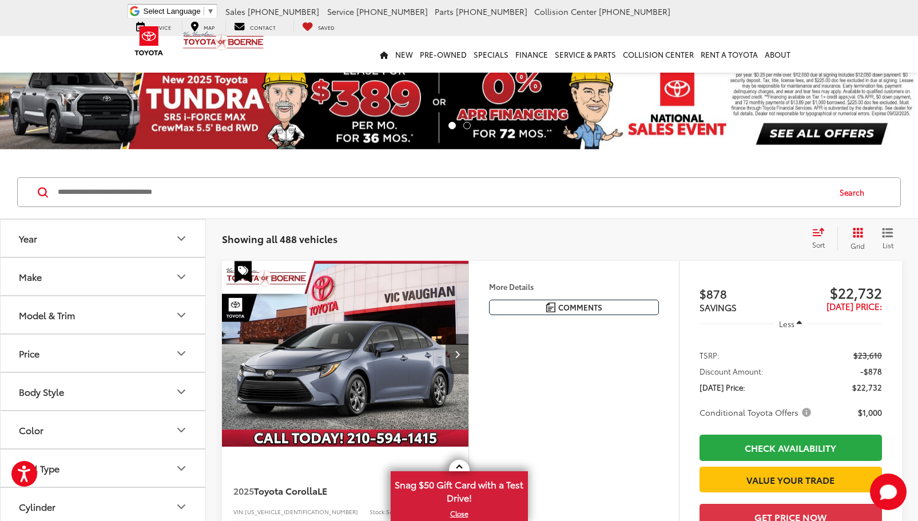 This screenshot has width=918, height=521. What do you see at coordinates (346, 354) in the screenshot?
I see `a: 2025 Toyota Corolla LE FWD2025 Toyota Corolla LE FWD2025 Toyota Corolla LE FWD2025 Toyota Corolla...` at bounding box center [346, 354].